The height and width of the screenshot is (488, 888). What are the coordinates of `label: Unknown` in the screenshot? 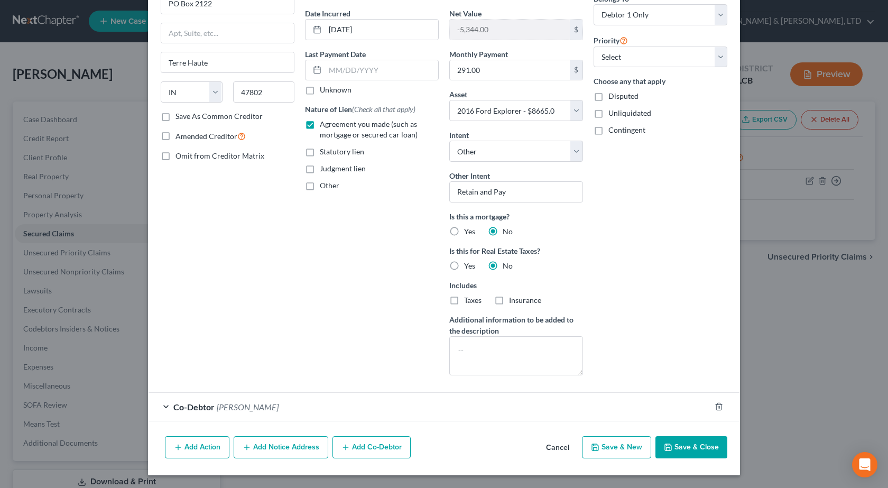 It's located at (336, 90).